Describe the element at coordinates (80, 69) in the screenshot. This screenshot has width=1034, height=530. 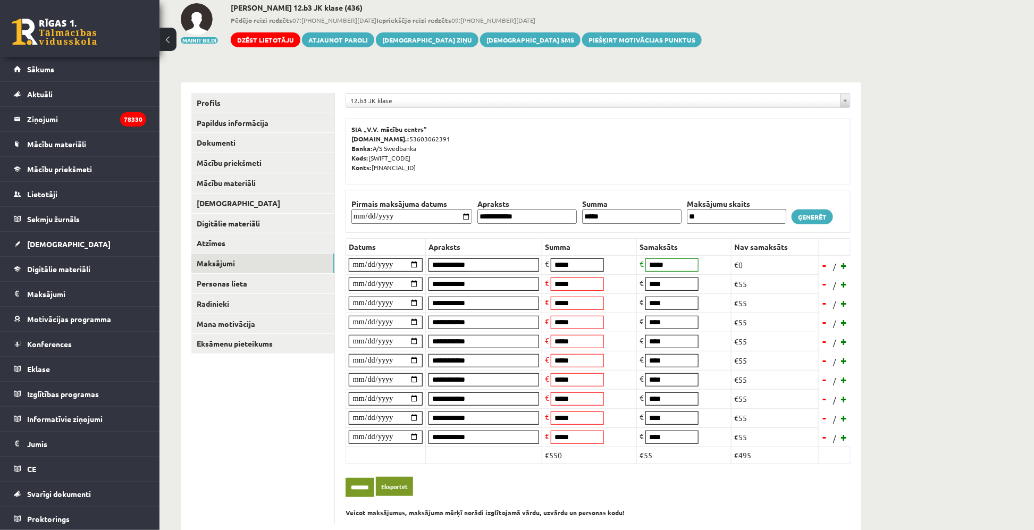
I see `a: Sākums` at that location.